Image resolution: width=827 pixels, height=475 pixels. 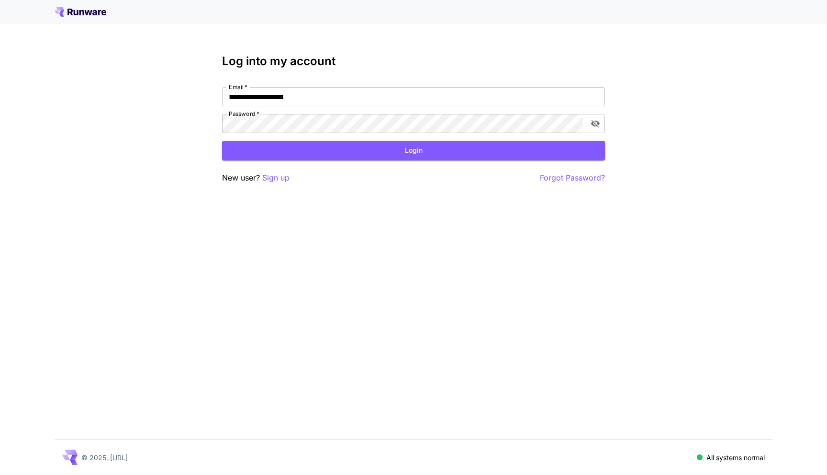 What do you see at coordinates (276, 177) in the screenshot?
I see `p: Sign up` at bounding box center [276, 177].